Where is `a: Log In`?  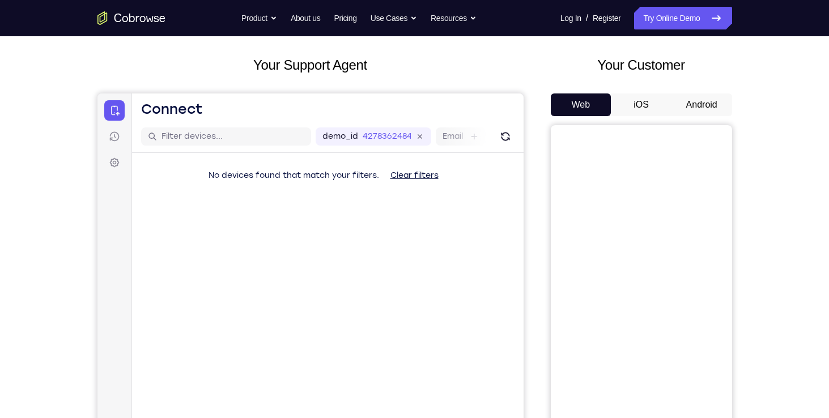 a: Log In is located at coordinates (571, 18).